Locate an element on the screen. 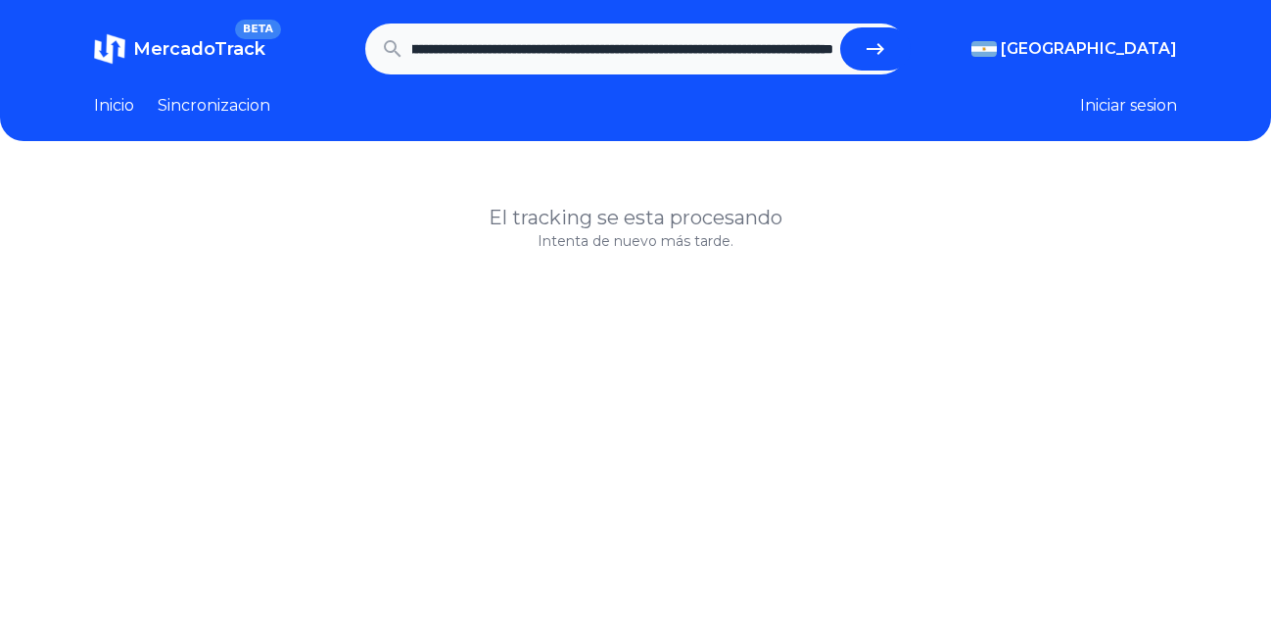 Image resolution: width=1271 pixels, height=630 pixels. span: BETA is located at coordinates (257, 29).